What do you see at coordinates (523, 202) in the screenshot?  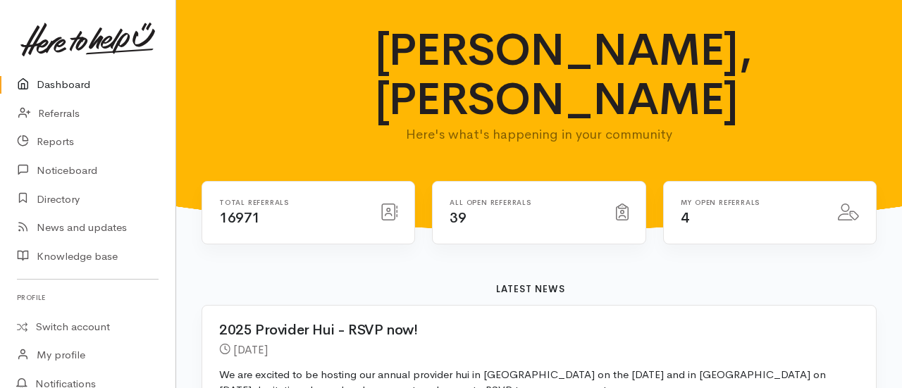 I see `h6: All open referrals` at bounding box center [523, 202].